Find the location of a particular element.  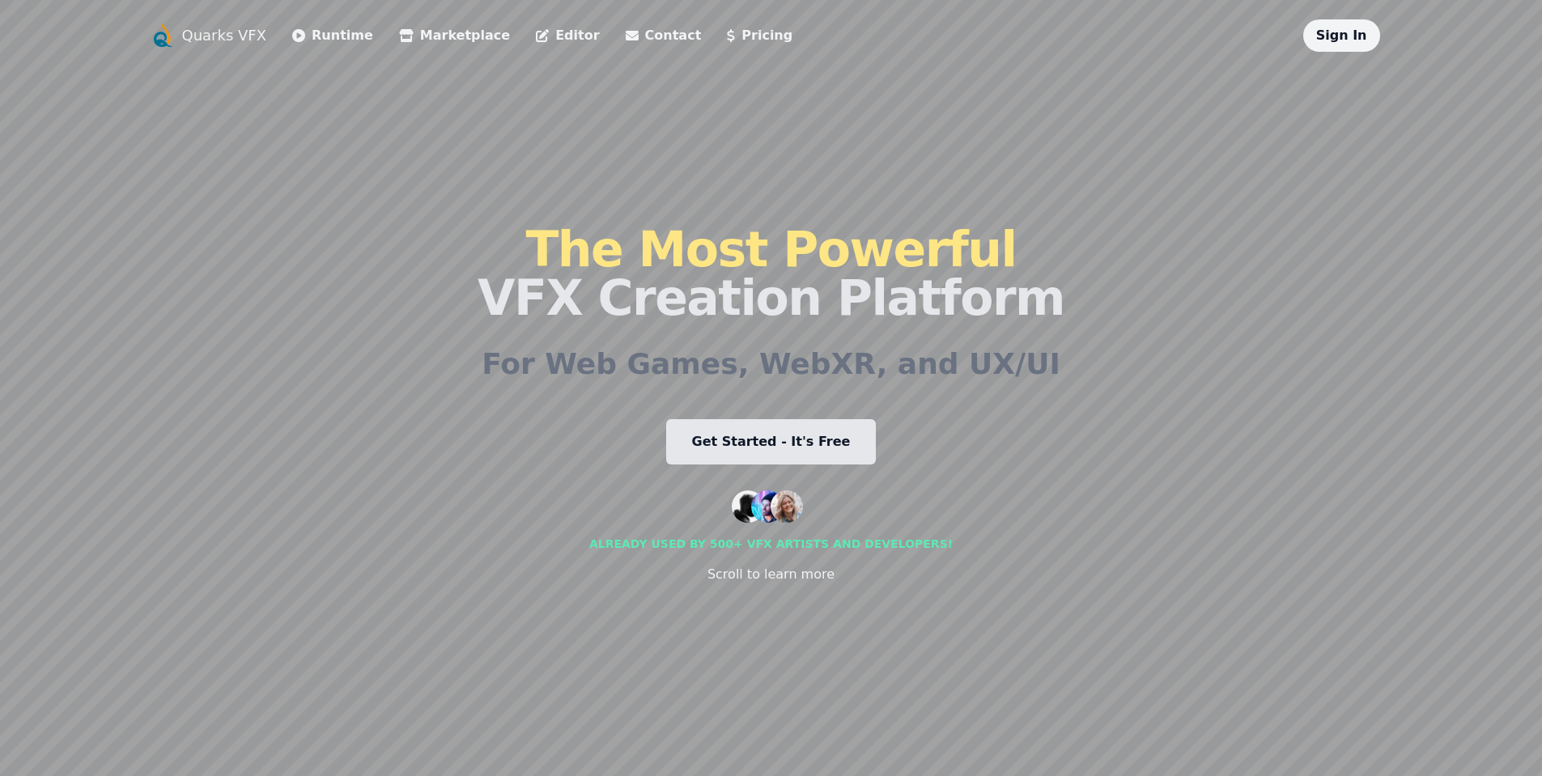

span: The Most Powerful is located at coordinates (771, 249).